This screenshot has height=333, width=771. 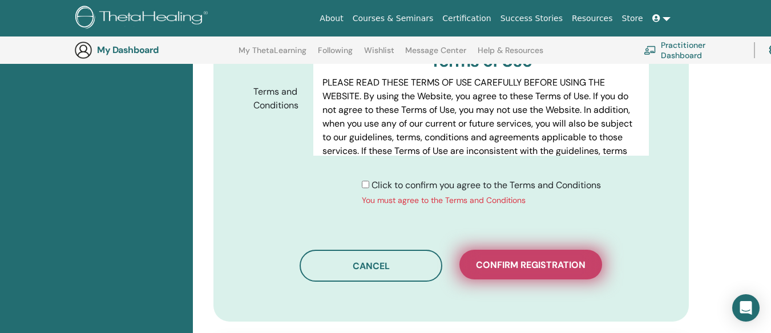 I want to click on button: Confirm registration, so click(x=531, y=265).